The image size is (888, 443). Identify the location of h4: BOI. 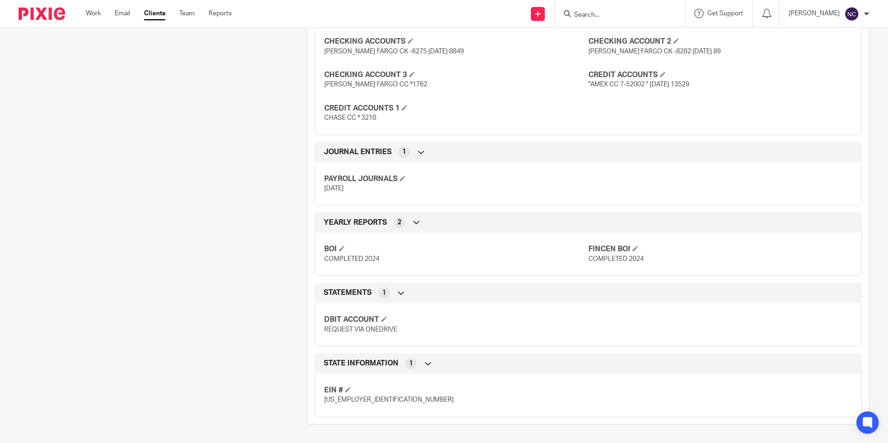
(456, 249).